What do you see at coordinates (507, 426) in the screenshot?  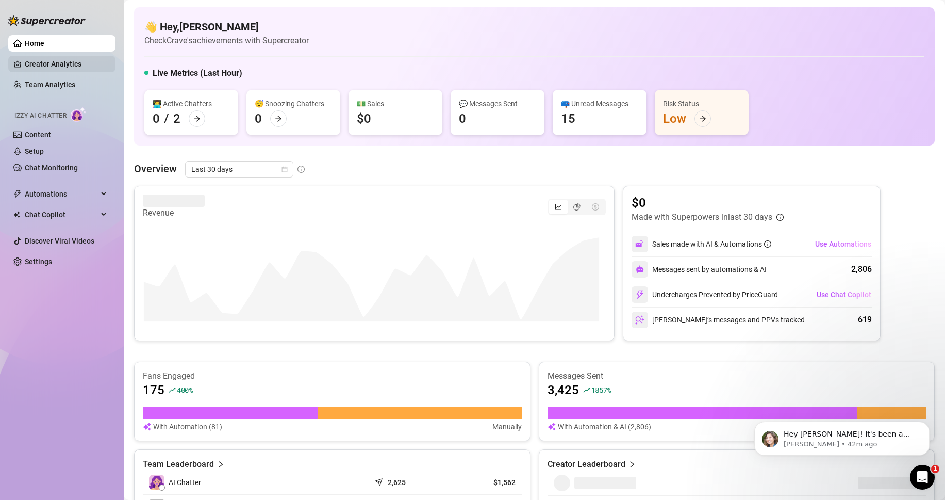 I see `article: Manually` at bounding box center [507, 426].